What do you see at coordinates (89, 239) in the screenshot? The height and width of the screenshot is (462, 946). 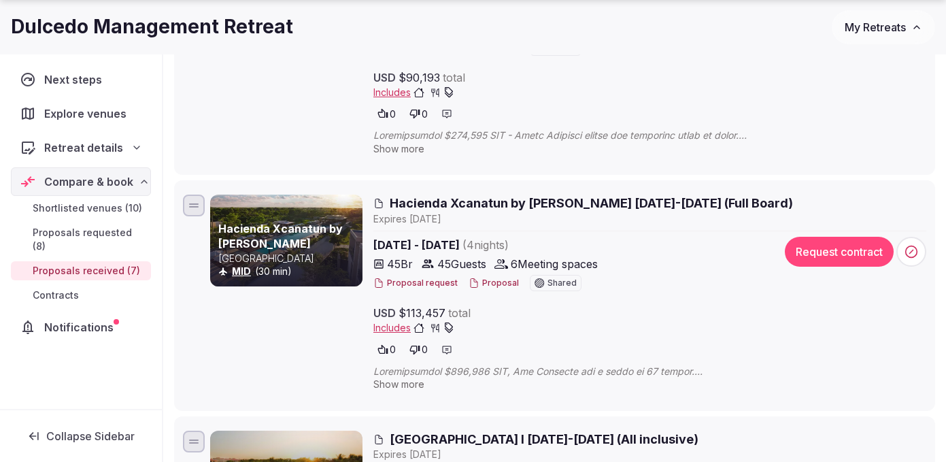 I see `span: Proposals requested (8)` at bounding box center [89, 239].